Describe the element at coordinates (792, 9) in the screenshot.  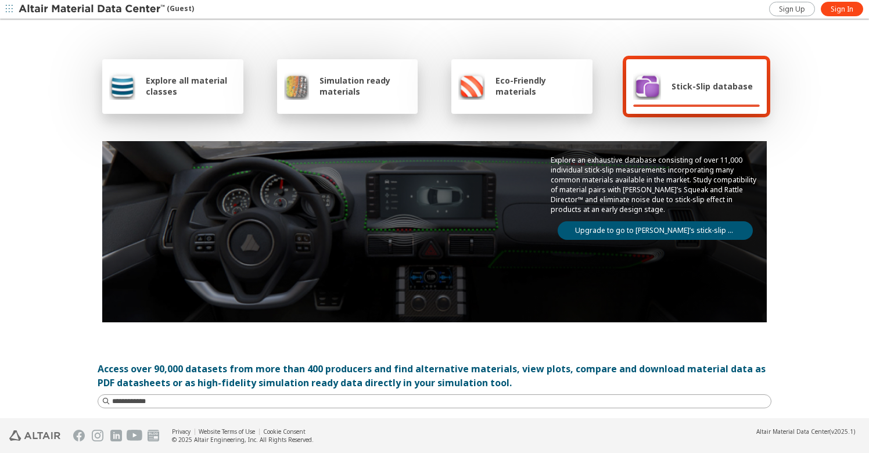
I see `a: Sign Up` at that location.